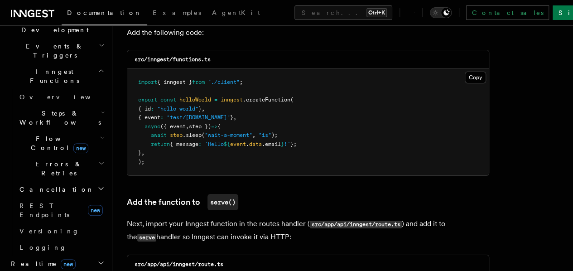 This screenshot has height=271, width=573. What do you see at coordinates (195, 100) in the screenshot?
I see `span: helloWorld` at bounding box center [195, 100].